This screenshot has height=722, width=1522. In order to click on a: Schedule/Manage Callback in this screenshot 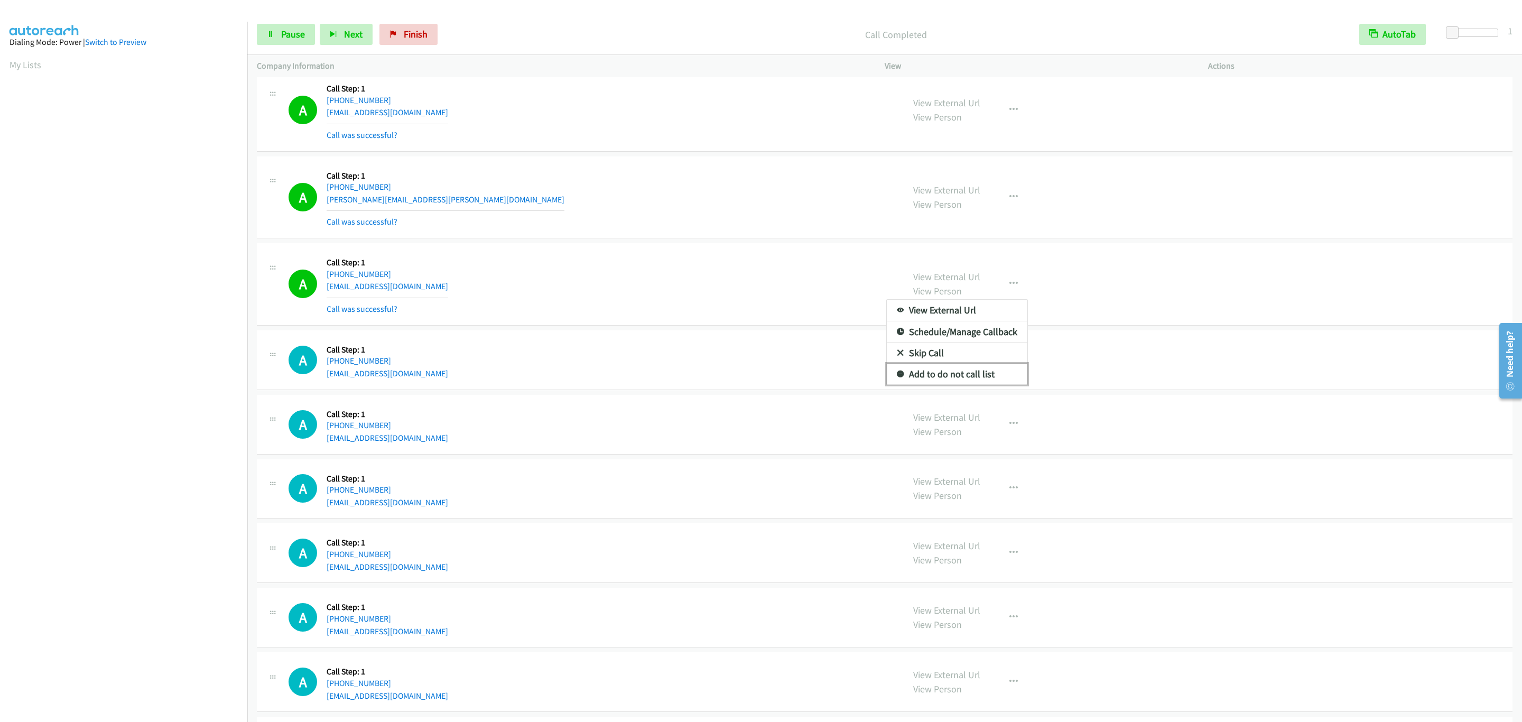, I will do `click(957, 332)`.